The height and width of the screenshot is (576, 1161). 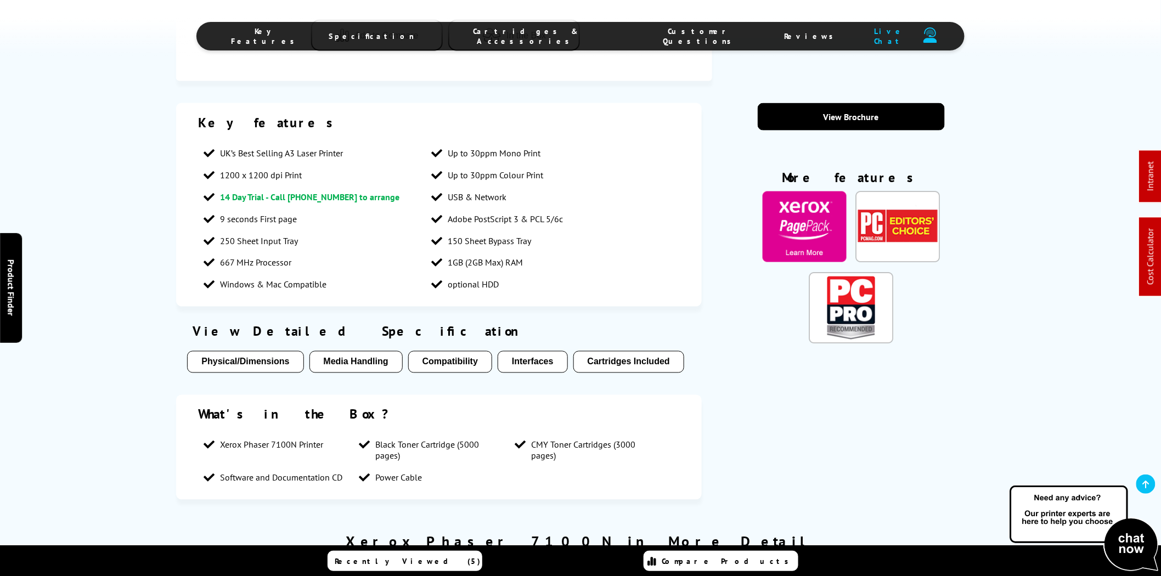 I want to click on span: Key Features, so click(x=265, y=36).